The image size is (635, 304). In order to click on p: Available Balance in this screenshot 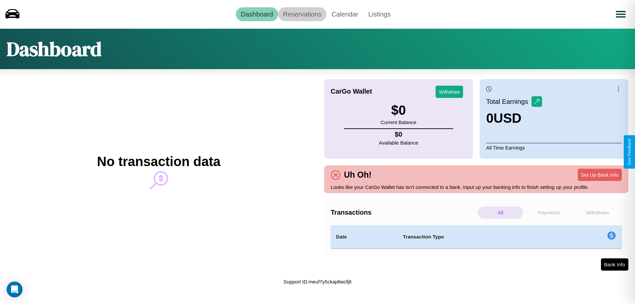, I will do `click(399, 143)`.